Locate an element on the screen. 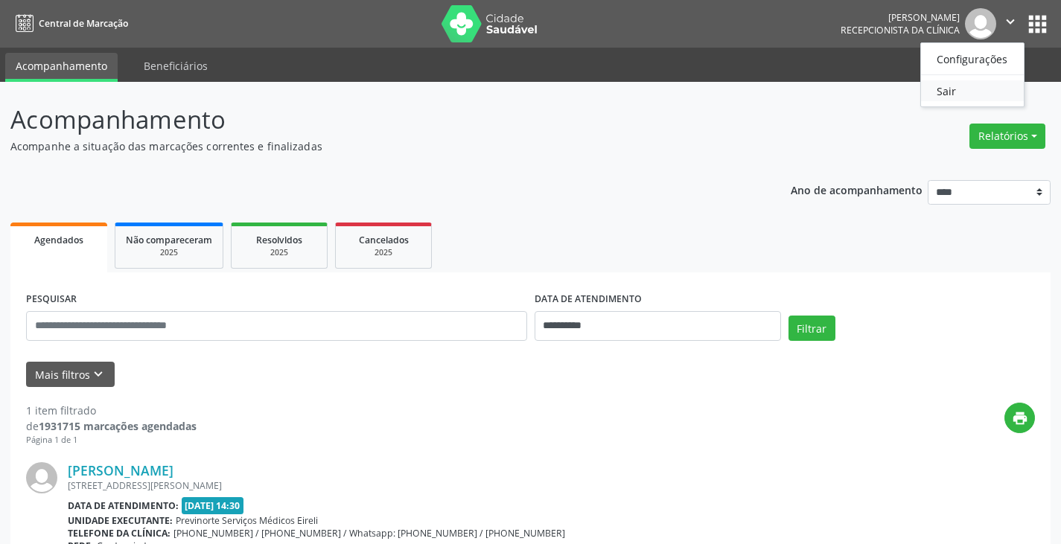 This screenshot has width=1061, height=544. button: apps is located at coordinates (1037, 24).